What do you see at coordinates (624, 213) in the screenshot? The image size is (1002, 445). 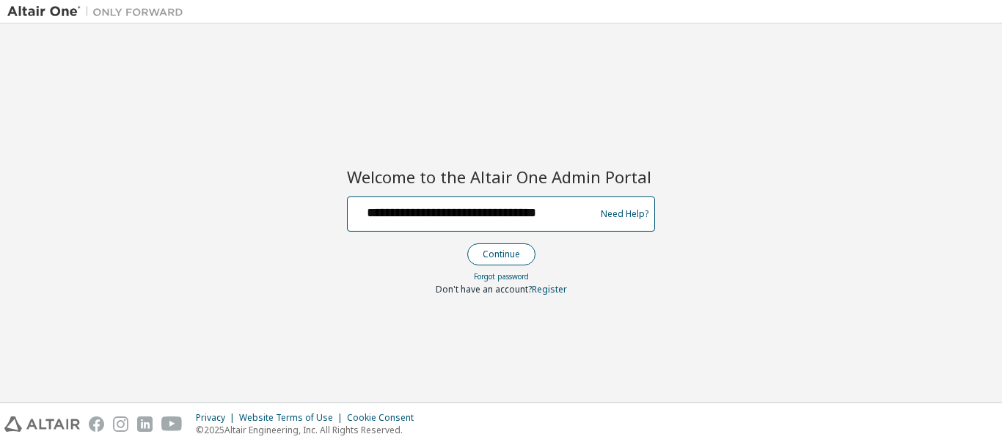 I see `a: Need Help?` at bounding box center [624, 213].